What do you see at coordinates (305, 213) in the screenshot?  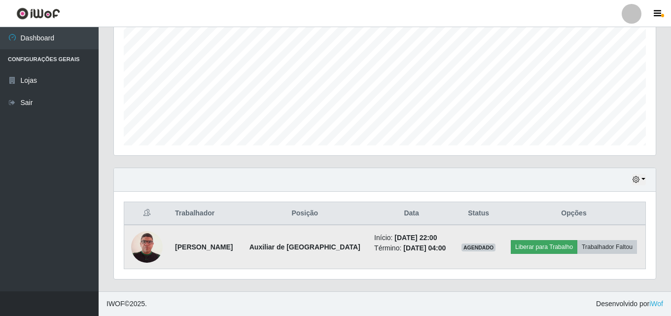 I see `th: Posição` at bounding box center [305, 213].